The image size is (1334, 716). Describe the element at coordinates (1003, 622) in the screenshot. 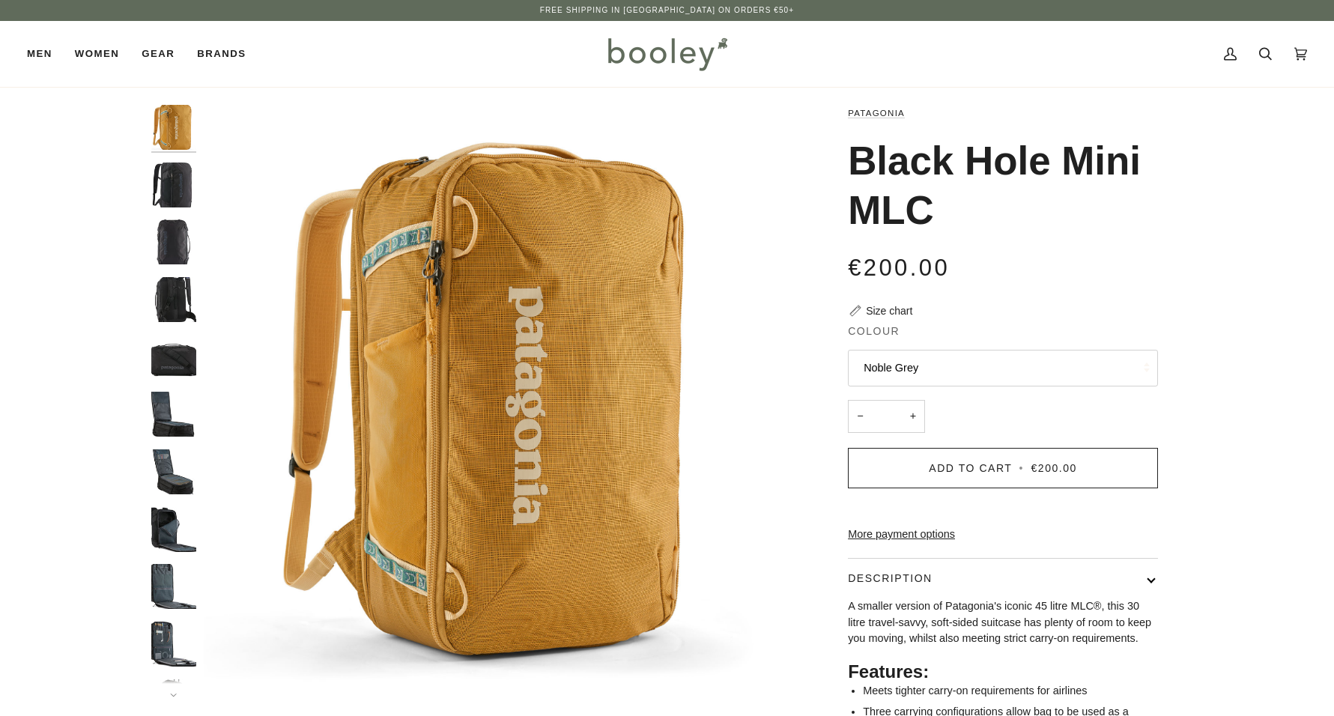

I see `p: A smaller version of Patagonia's iconic 45 litre MLC®, this 30 litre travel-savvy, soft-sided sui...` at that location.